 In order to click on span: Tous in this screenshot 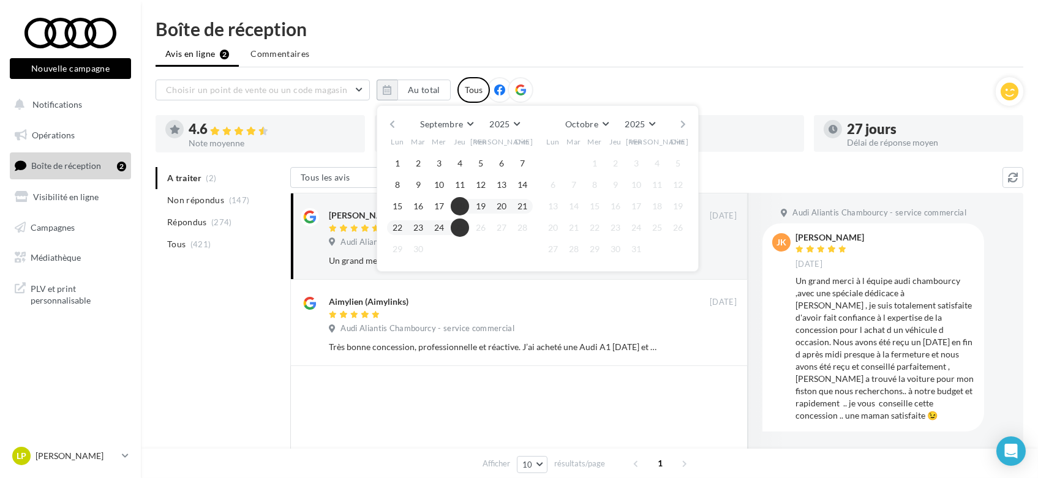, I will do `click(176, 244)`.